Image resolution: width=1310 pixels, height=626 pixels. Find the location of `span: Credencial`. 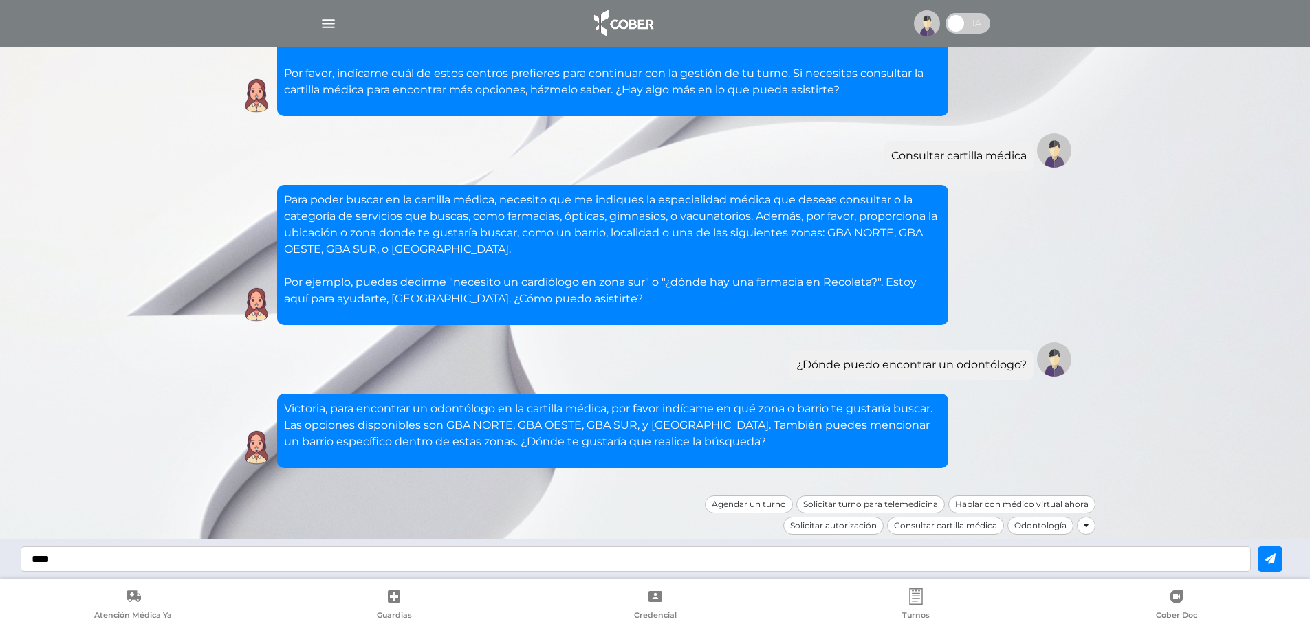

span: Credencial is located at coordinates (655, 617).